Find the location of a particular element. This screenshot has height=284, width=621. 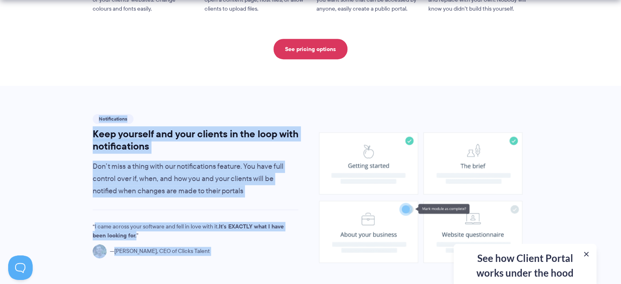

h2: Keep yourself and your clients in the loop with notifications is located at coordinates (196, 140).